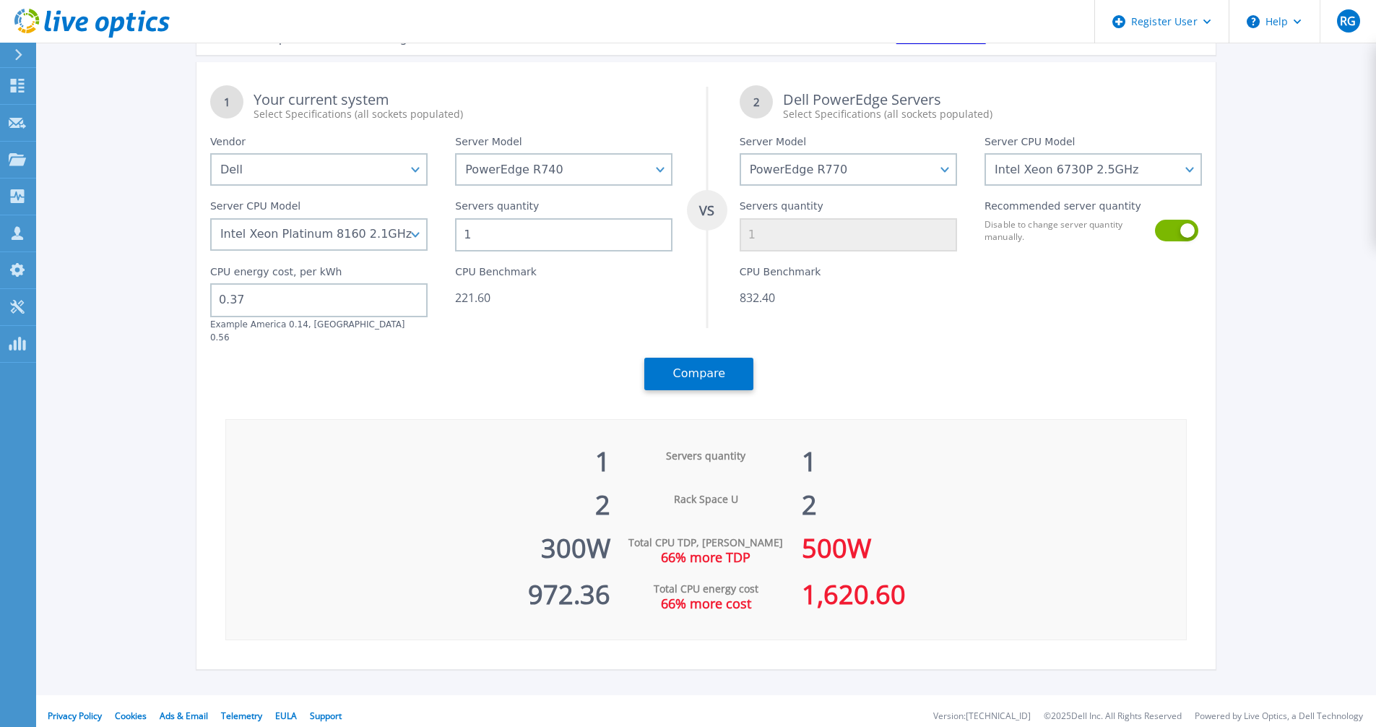 The height and width of the screenshot is (727, 1376). What do you see at coordinates (1065, 230) in the screenshot?
I see `label: Disable to change server quantity manually.` at bounding box center [1065, 230].